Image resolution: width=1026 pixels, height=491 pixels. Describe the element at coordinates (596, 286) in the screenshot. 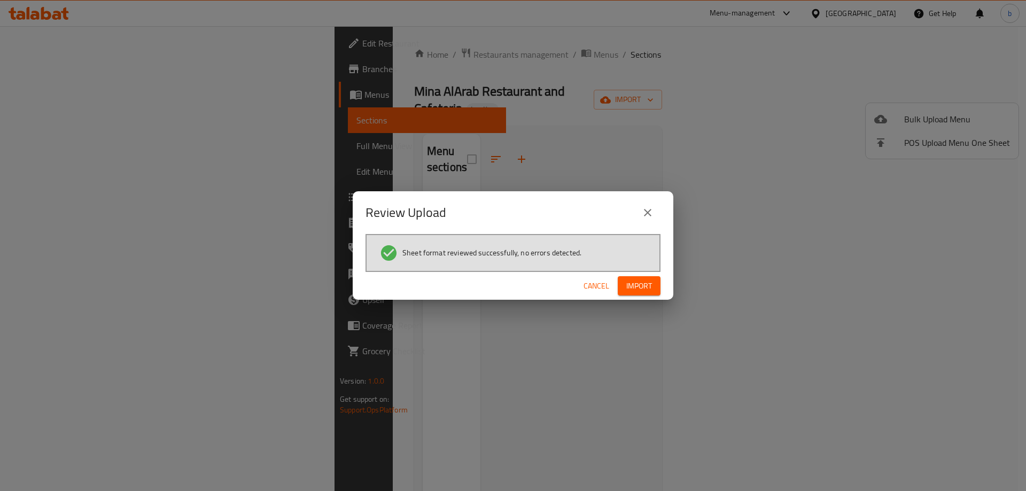

I see `span: Cancel` at that location.